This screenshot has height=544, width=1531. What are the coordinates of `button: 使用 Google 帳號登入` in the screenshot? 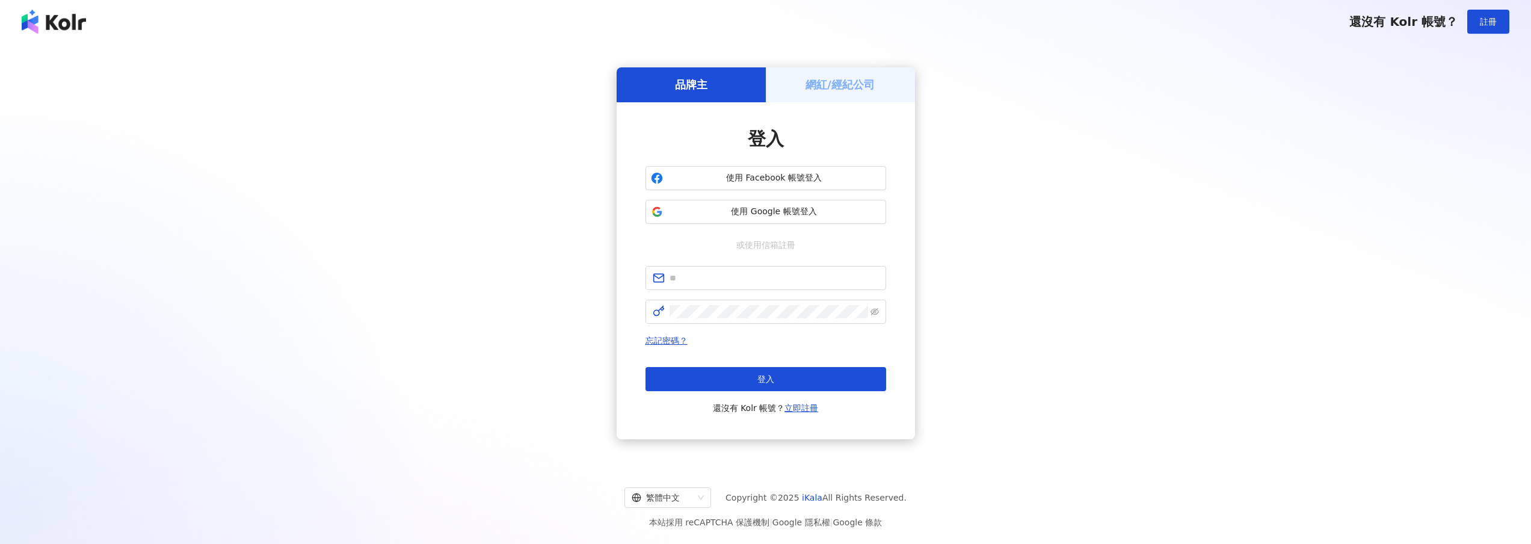 It's located at (766, 212).